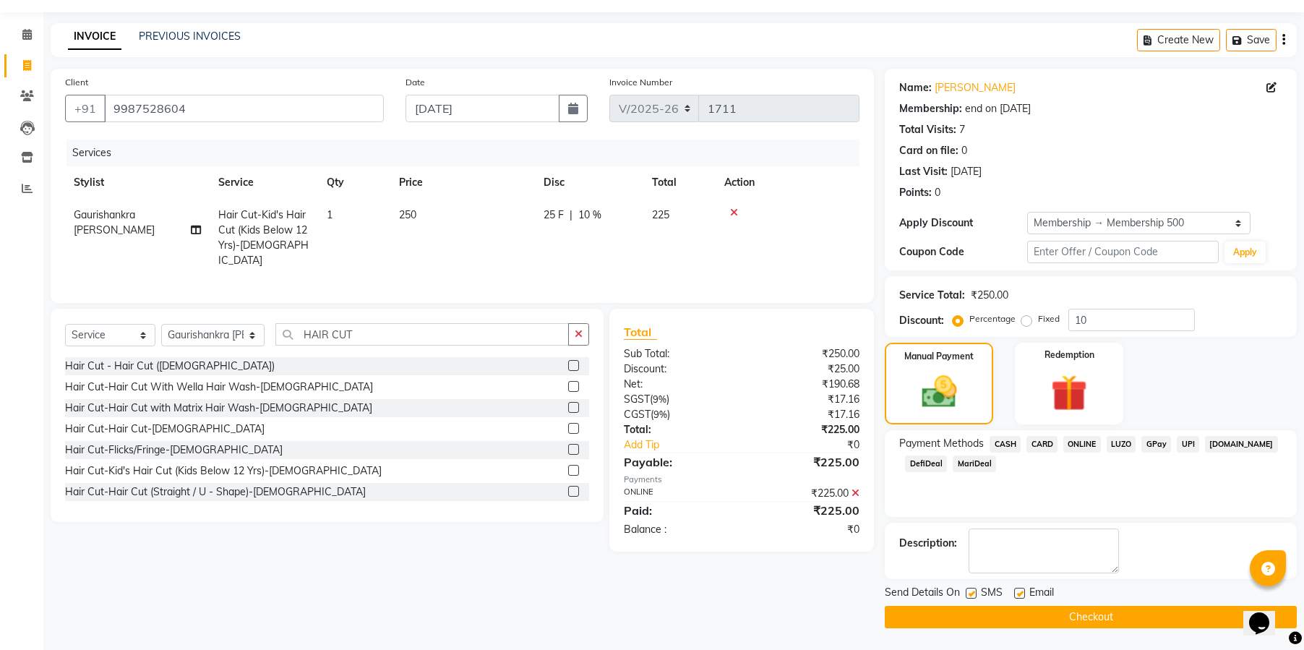 This screenshot has width=1304, height=650. Describe the element at coordinates (930, 108) in the screenshot. I see `div: Membership:` at that location.